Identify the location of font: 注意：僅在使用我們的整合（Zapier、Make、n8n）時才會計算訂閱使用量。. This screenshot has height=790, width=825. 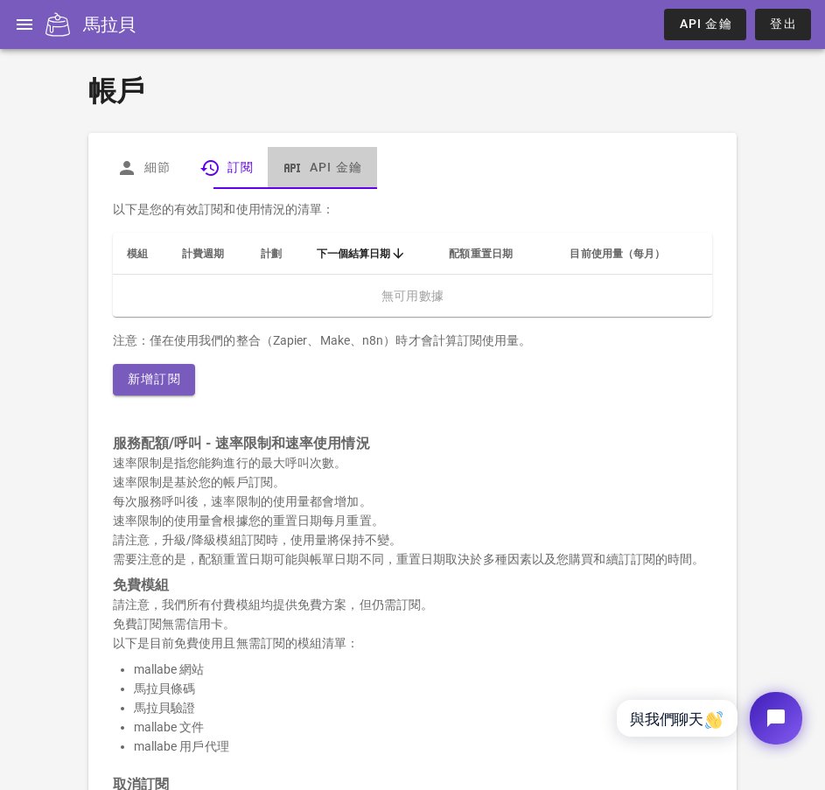
(322, 340).